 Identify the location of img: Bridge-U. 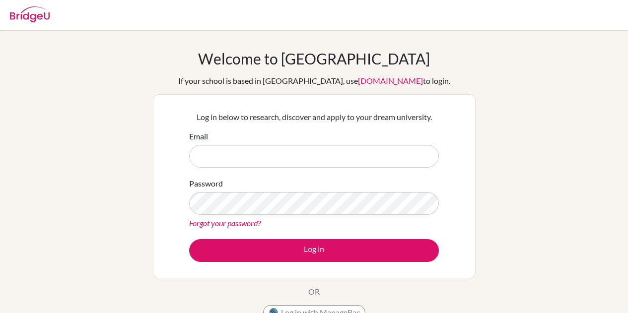
(30, 14).